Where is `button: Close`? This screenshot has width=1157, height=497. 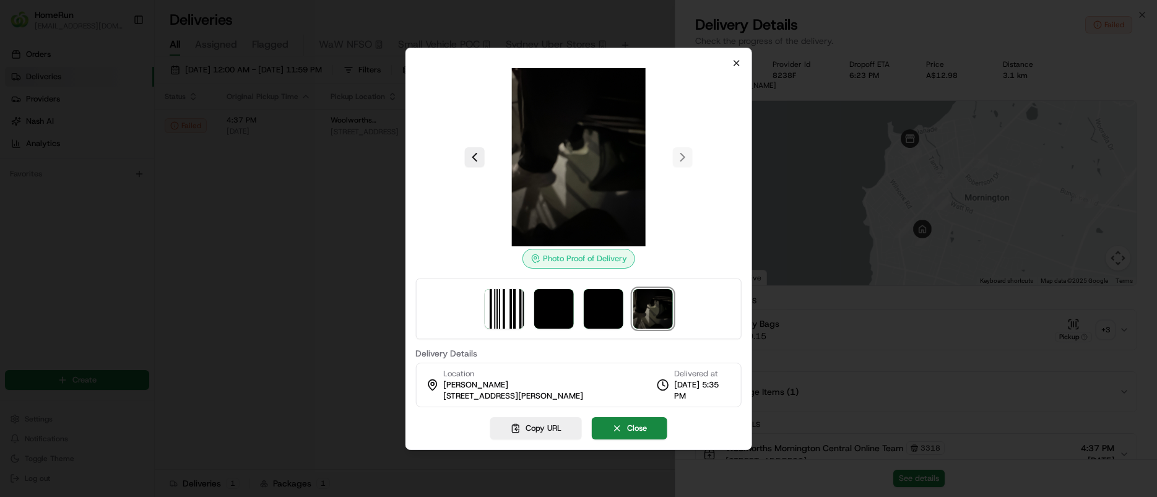
button: Close is located at coordinates (629, 428).